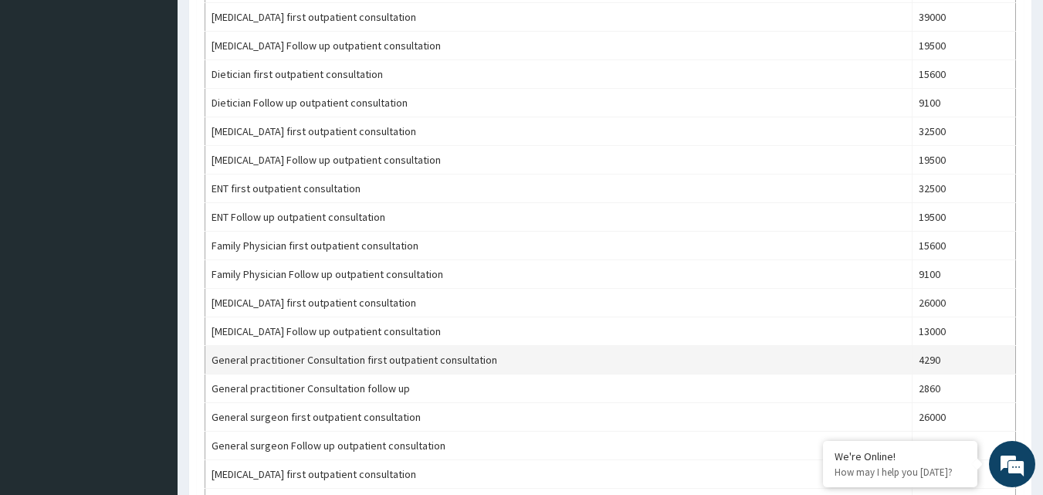 This screenshot has height=495, width=1043. Describe the element at coordinates (151, 227) in the screenshot. I see `span: We're online!` at that location.